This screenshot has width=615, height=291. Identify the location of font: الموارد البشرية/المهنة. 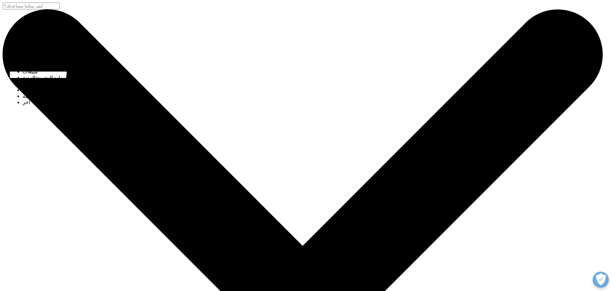
(46, 77).